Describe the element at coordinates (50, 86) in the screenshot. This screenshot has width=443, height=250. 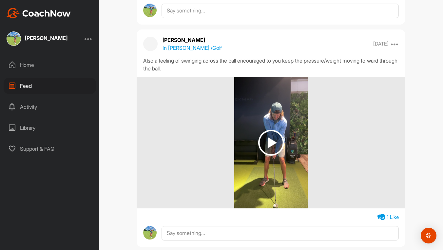
I see `div: Feed` at that location.